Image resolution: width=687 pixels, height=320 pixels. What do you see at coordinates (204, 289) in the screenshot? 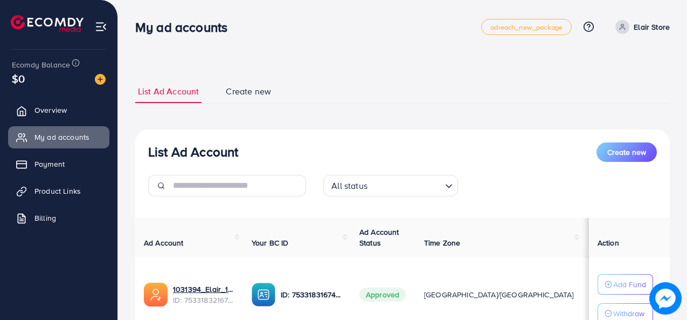
I see `a: 1031394_Elair_1753955928407` at bounding box center [204, 289].